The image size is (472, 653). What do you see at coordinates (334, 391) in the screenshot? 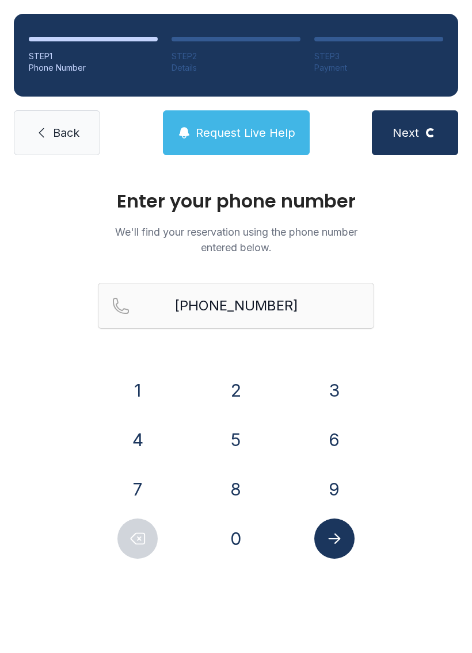
I see `button: 3` at bounding box center [334, 391].